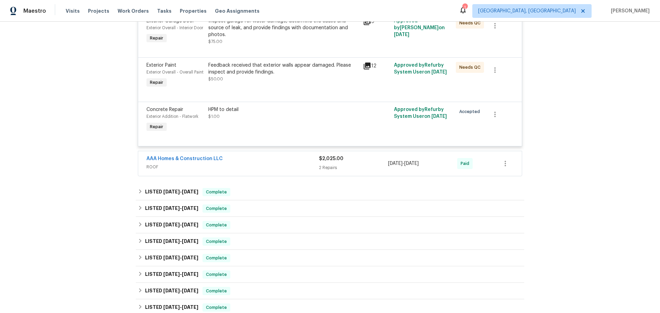 The image size is (660, 313). I want to click on div: 12, so click(376, 66).